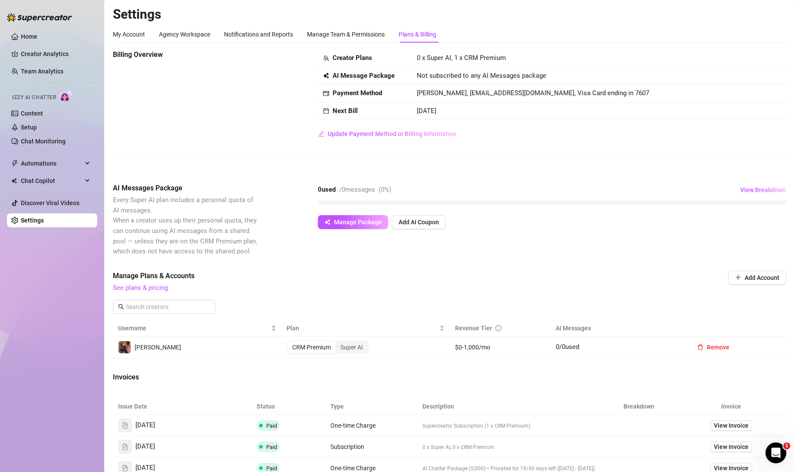 The image size is (795, 472). I want to click on button: Add Account, so click(757, 277).